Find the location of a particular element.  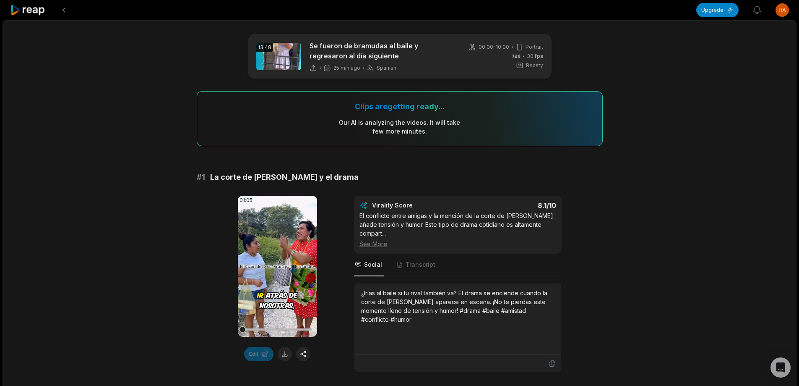

span: # 1 is located at coordinates (201, 177).